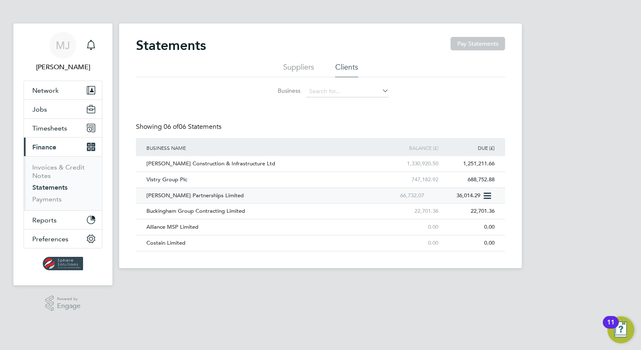 This screenshot has height=350, width=641. I want to click on div: Vistry Group Plc, so click(264, 180).